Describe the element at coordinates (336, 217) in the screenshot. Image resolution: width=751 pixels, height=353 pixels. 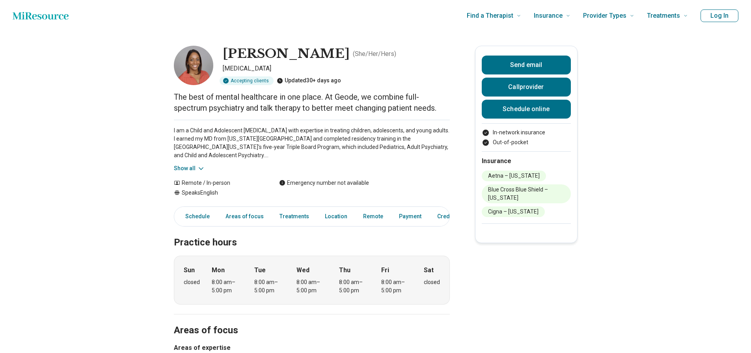
I see `a: Location` at that location.